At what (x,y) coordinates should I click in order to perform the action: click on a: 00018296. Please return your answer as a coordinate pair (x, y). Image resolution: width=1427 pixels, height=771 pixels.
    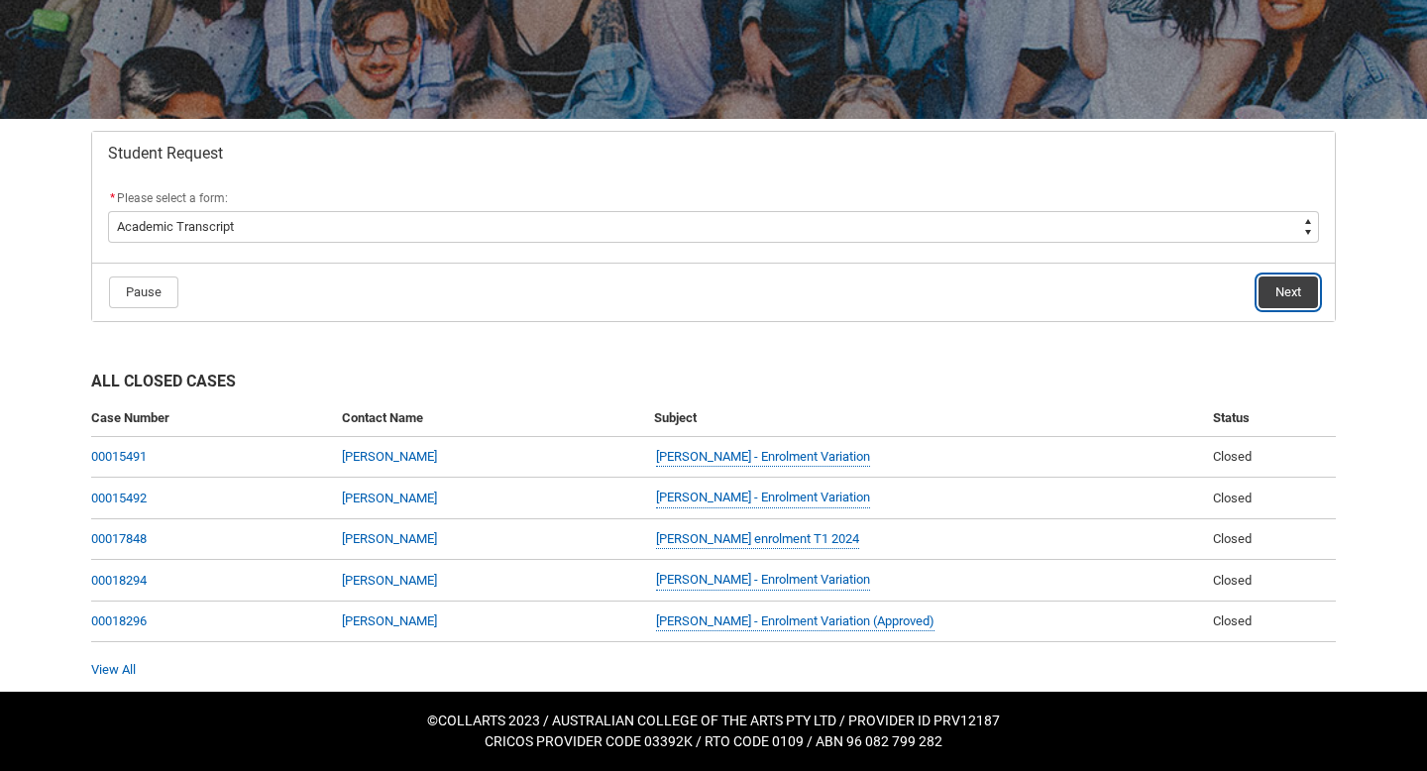
    Looking at the image, I should click on (119, 620).